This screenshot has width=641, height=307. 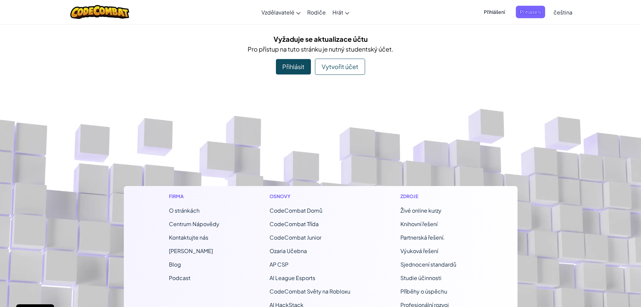 What do you see at coordinates (419, 224) in the screenshot?
I see `a: Knihovní řešení` at bounding box center [419, 224].